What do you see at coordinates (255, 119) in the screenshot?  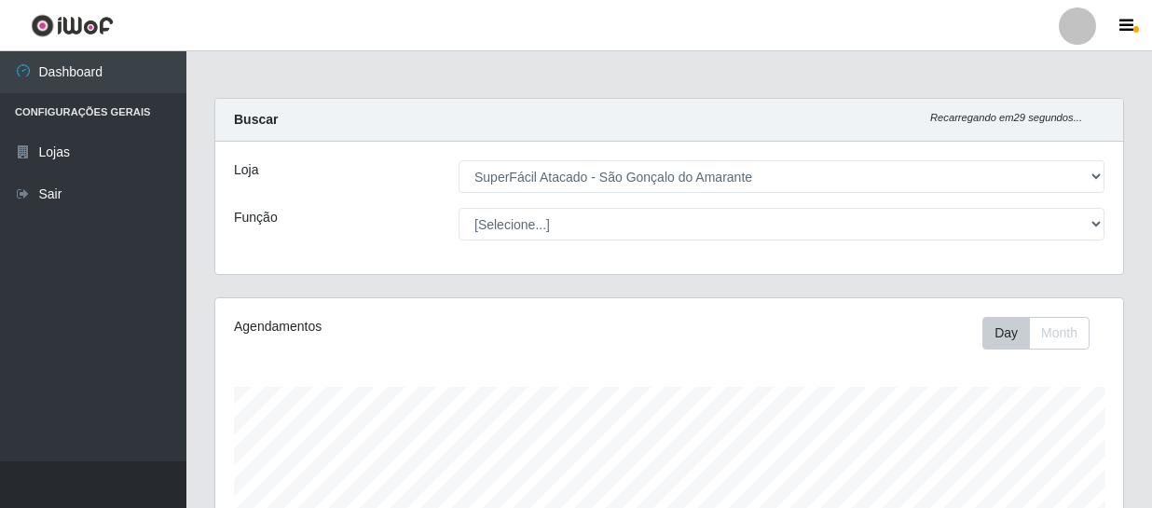 I see `strong: Buscar` at bounding box center [255, 119].